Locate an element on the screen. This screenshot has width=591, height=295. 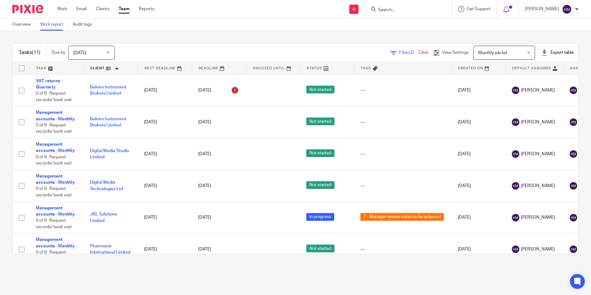
a: Clients is located at coordinates (103, 9).